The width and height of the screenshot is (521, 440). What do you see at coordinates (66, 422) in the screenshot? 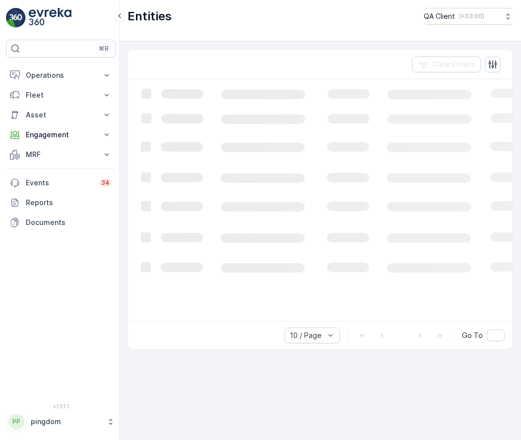
I see `p: pingdom` at bounding box center [66, 422].